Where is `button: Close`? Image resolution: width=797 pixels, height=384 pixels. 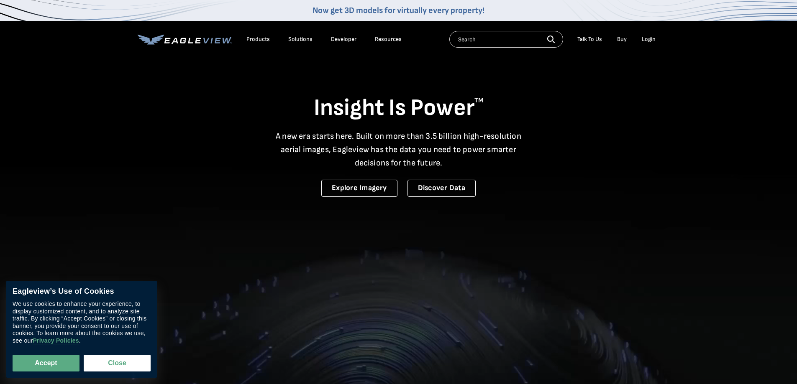
button: Close is located at coordinates (117, 363).